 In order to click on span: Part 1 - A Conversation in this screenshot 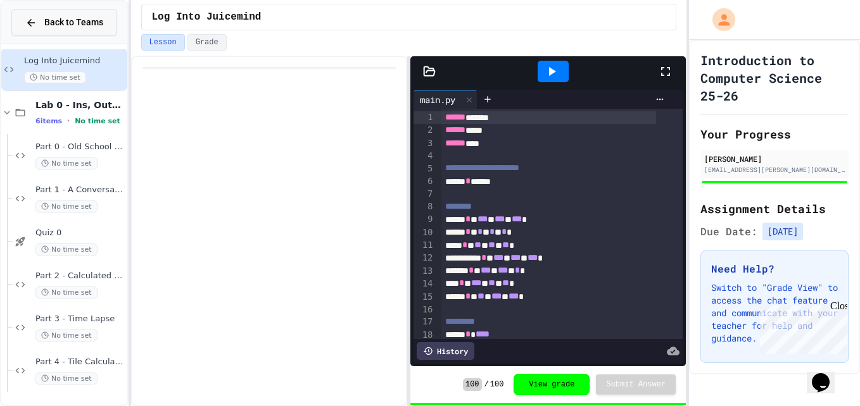, I will do `click(80, 190)`.